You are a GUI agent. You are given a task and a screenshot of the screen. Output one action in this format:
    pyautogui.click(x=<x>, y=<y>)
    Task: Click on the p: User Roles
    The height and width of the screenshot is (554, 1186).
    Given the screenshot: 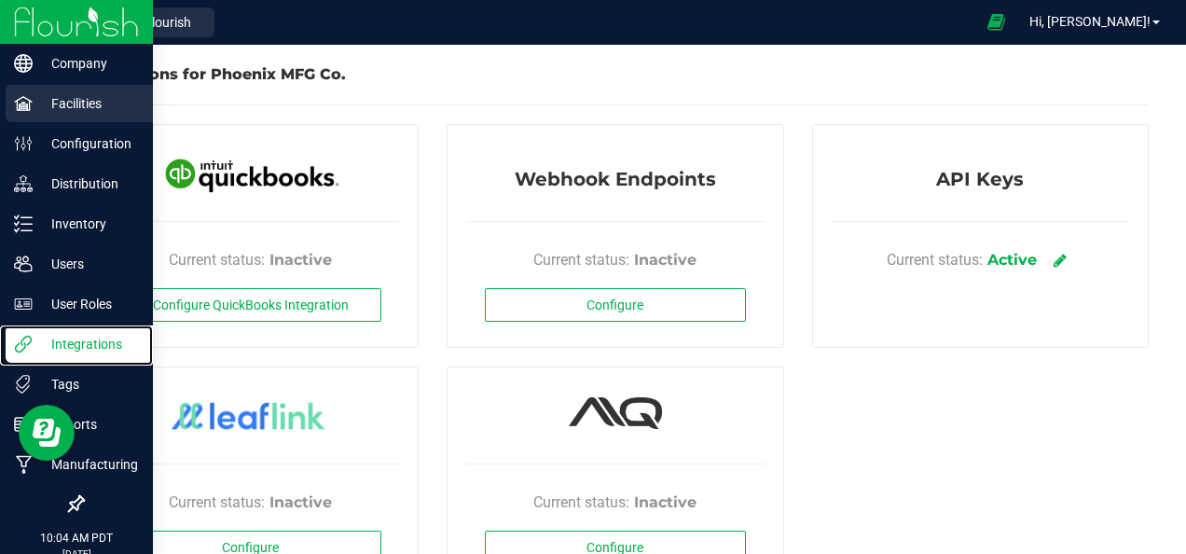 What is the action you would take?
    pyautogui.click(x=89, y=304)
    